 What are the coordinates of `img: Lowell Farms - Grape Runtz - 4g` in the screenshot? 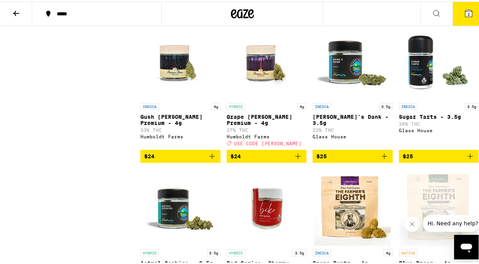 It's located at (352, 206).